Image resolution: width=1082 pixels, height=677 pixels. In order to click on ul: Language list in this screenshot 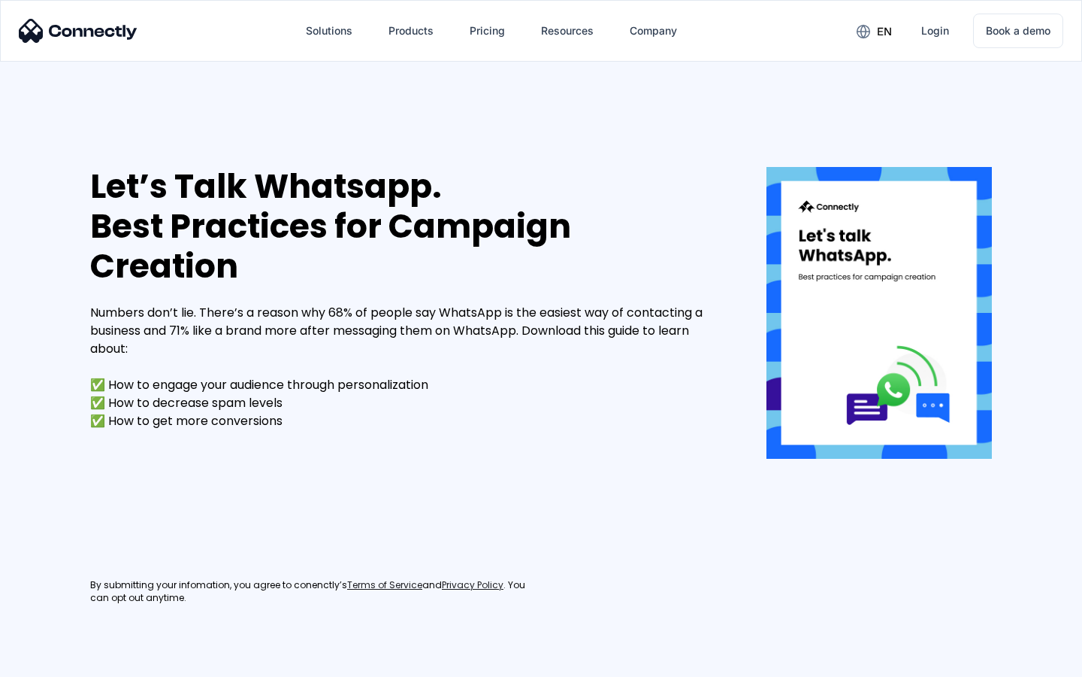, I will do `click(60, 661)`.